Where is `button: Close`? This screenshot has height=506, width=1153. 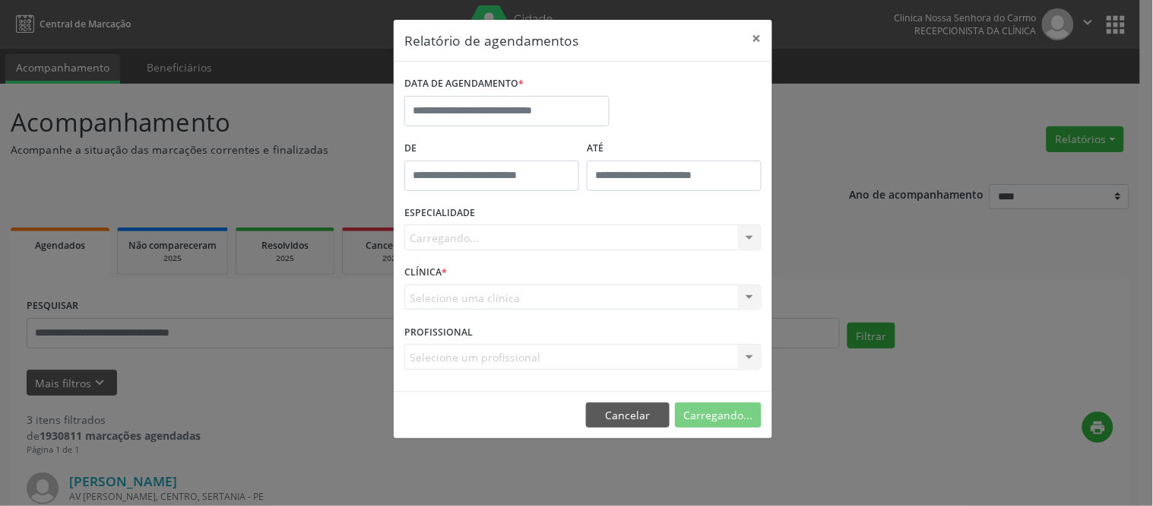 button: Close is located at coordinates (757, 38).